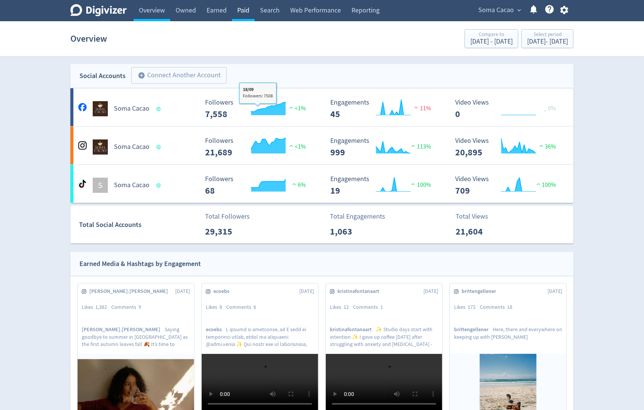  Describe the element at coordinates (258, 109) in the screenshot. I see `svg: Followers 7,558` at that location.